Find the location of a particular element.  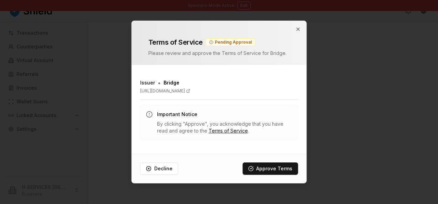

p: By clicking "Approve", you acknowledge that you have read and agree to the . is located at coordinates (224, 128).